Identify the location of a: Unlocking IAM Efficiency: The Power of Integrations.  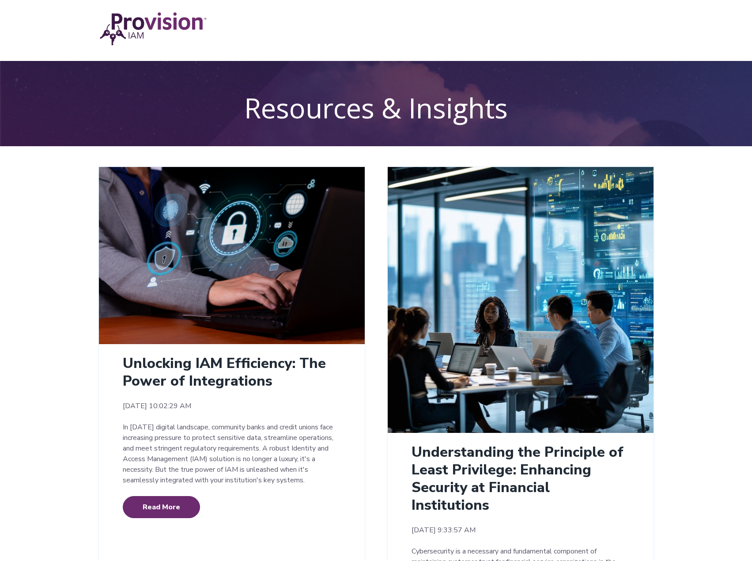
(224, 372).